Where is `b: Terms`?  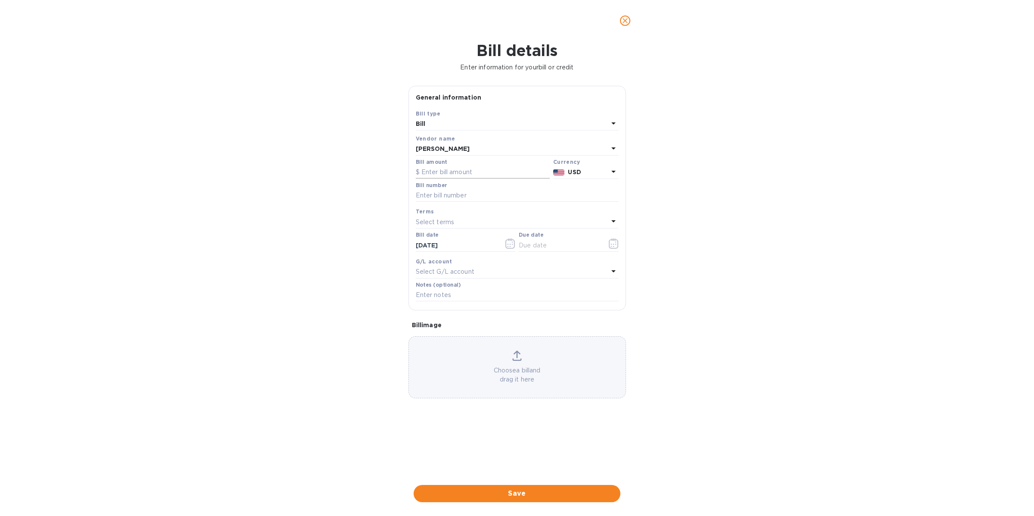 b: Terms is located at coordinates (425, 211).